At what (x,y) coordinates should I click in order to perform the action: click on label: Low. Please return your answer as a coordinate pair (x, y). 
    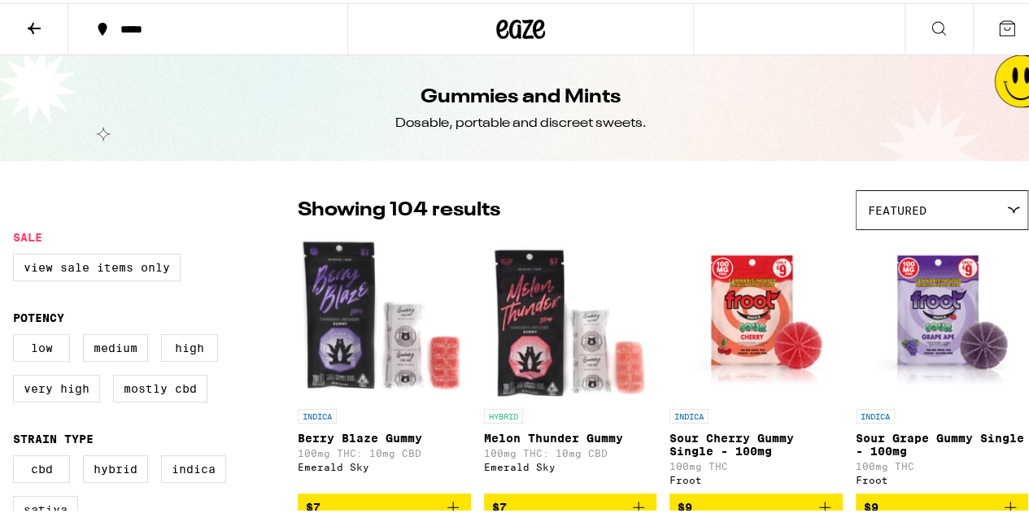
    Looking at the image, I should click on (41, 345).